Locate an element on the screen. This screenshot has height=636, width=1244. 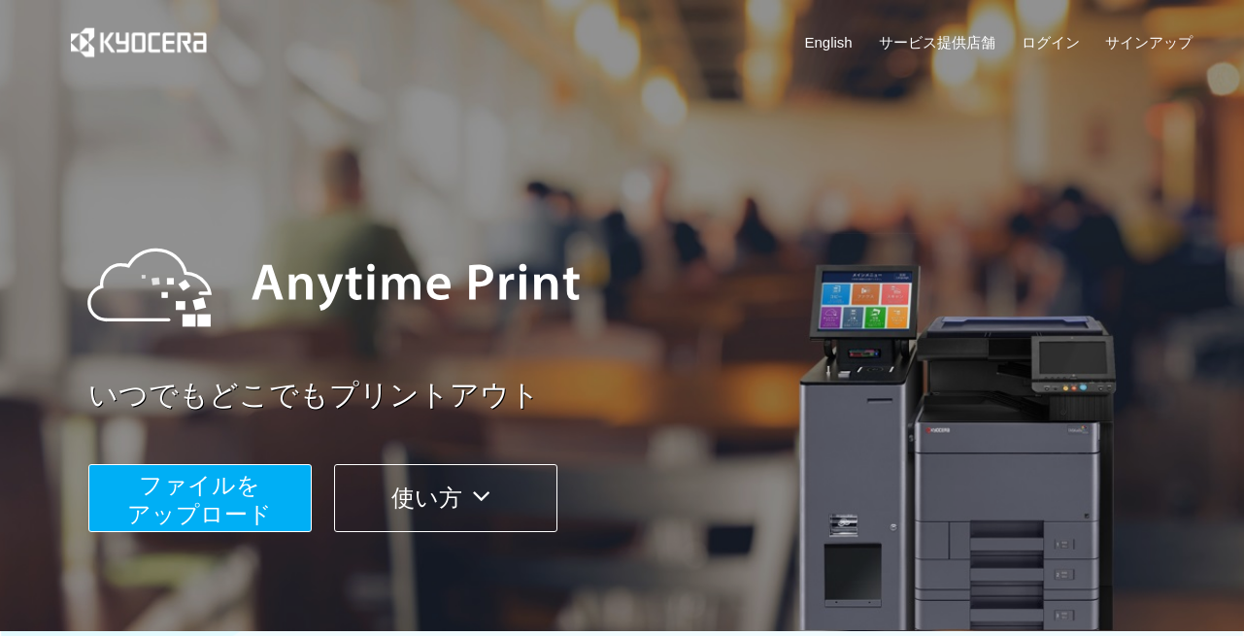
span: ファイルを ​​アップロード is located at coordinates (199, 499).